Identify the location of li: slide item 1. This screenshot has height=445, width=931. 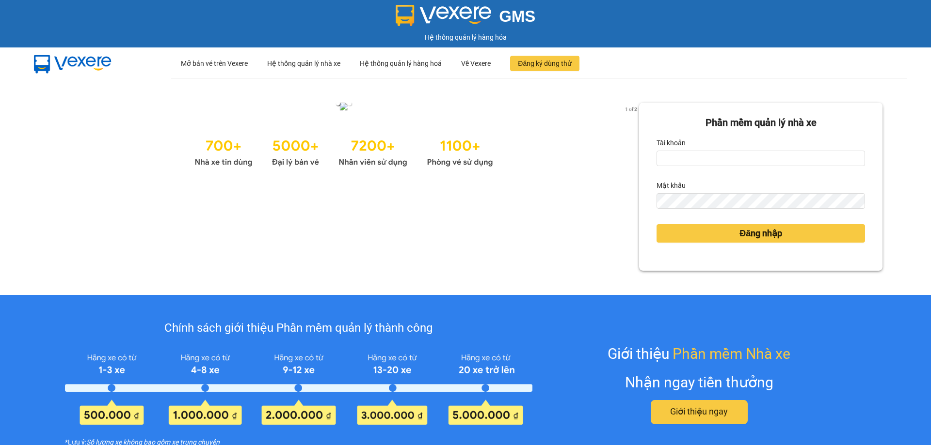
(338, 104).